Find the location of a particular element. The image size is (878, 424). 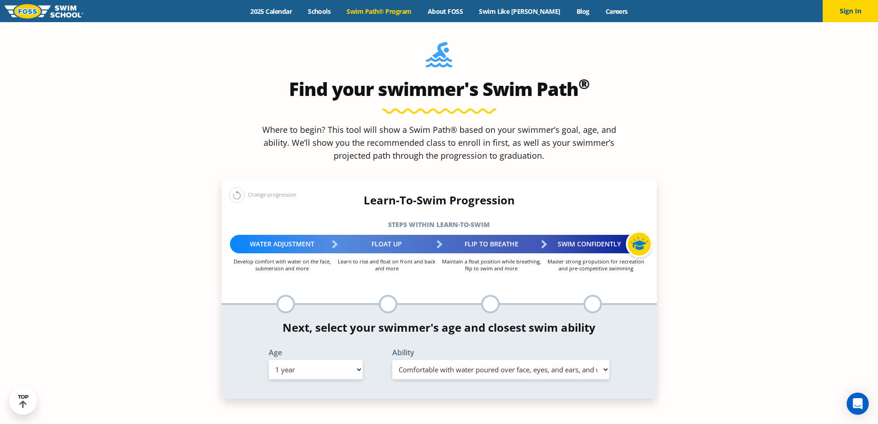

p: Learn to rise and float on front and back and more is located at coordinates (387, 265).